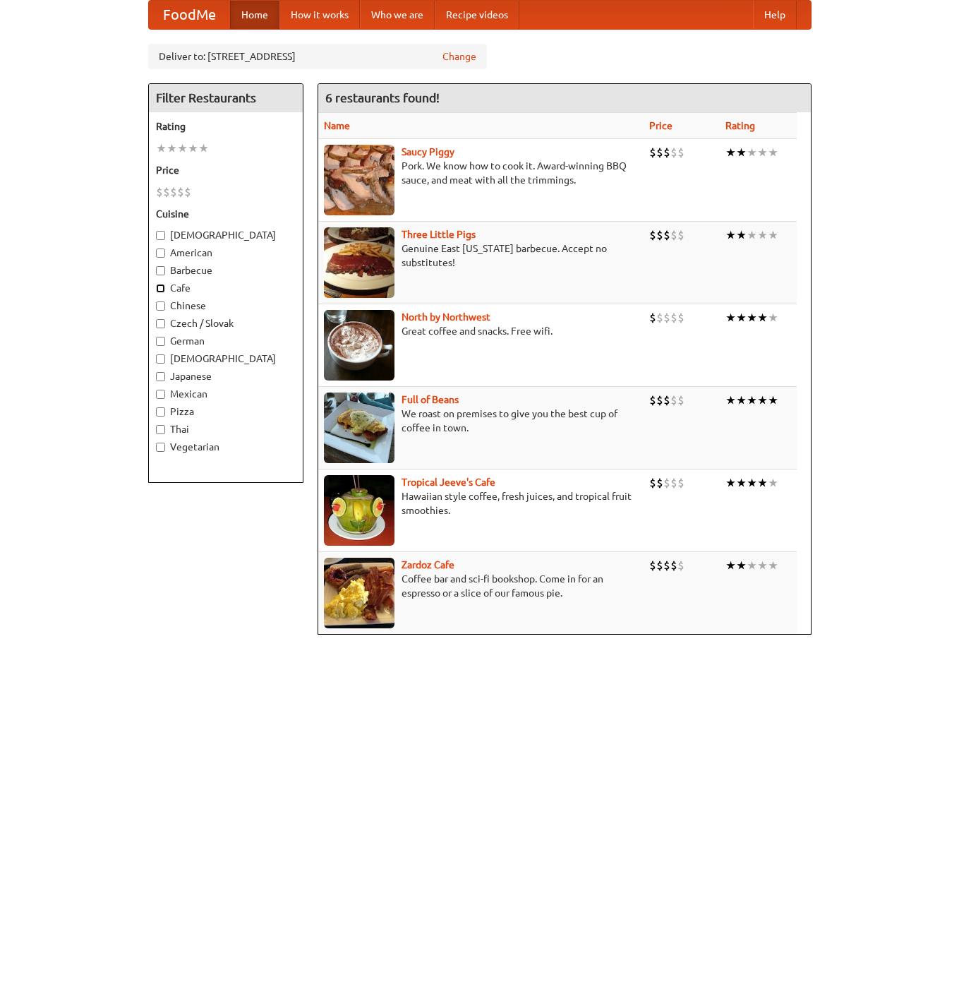 Image resolution: width=959 pixels, height=999 pixels. I want to click on label: Pizza, so click(226, 411).